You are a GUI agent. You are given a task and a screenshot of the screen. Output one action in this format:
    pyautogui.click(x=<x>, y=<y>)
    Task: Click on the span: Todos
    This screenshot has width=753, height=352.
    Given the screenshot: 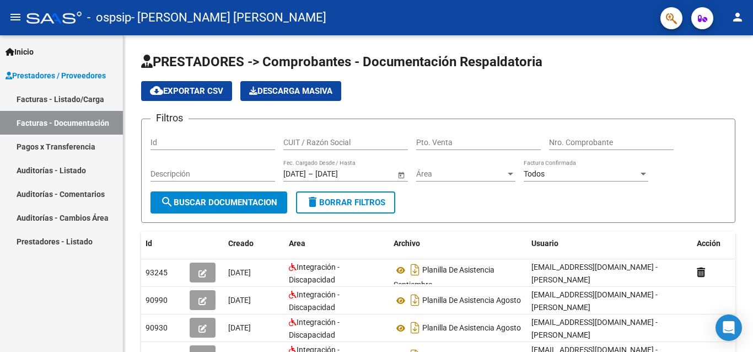 What is the action you would take?
    pyautogui.click(x=534, y=174)
    